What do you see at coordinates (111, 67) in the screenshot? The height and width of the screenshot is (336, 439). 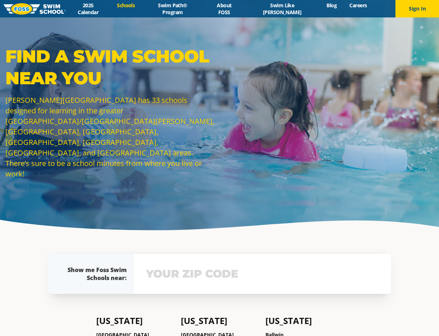 I see `p: Find a Swim School Near You` at bounding box center [111, 67].